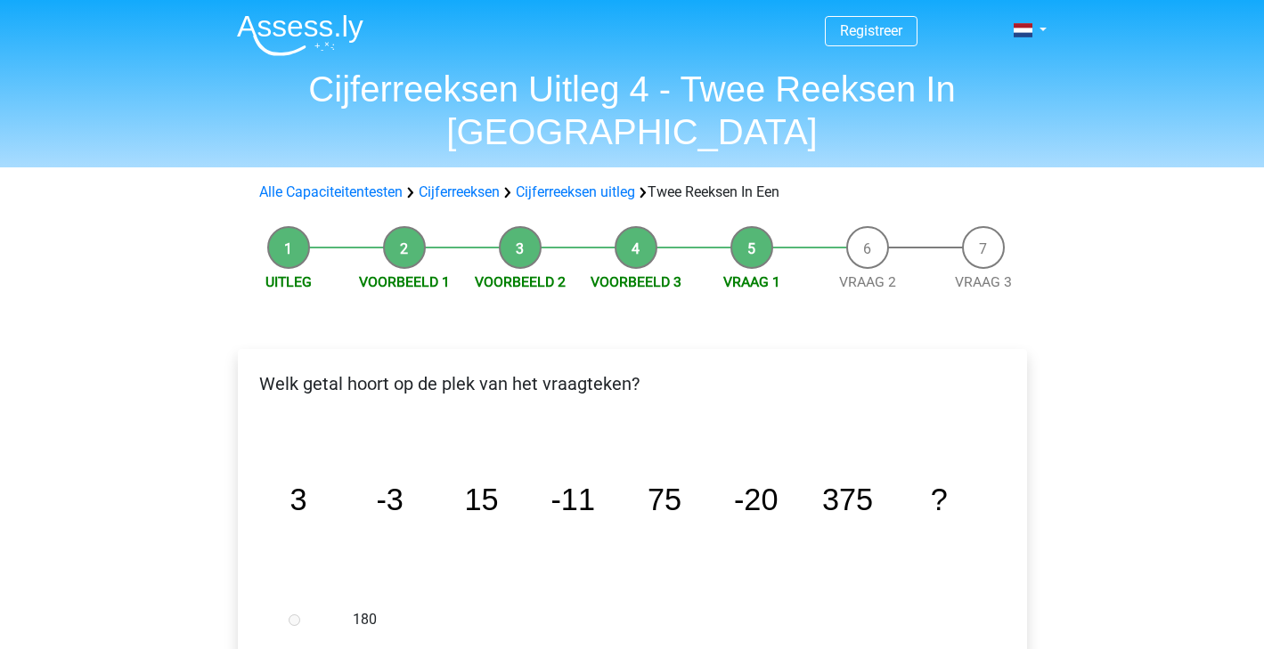 The height and width of the screenshot is (649, 1264). Describe the element at coordinates (459, 191) in the screenshot. I see `a: Cijferreeksen` at that location.